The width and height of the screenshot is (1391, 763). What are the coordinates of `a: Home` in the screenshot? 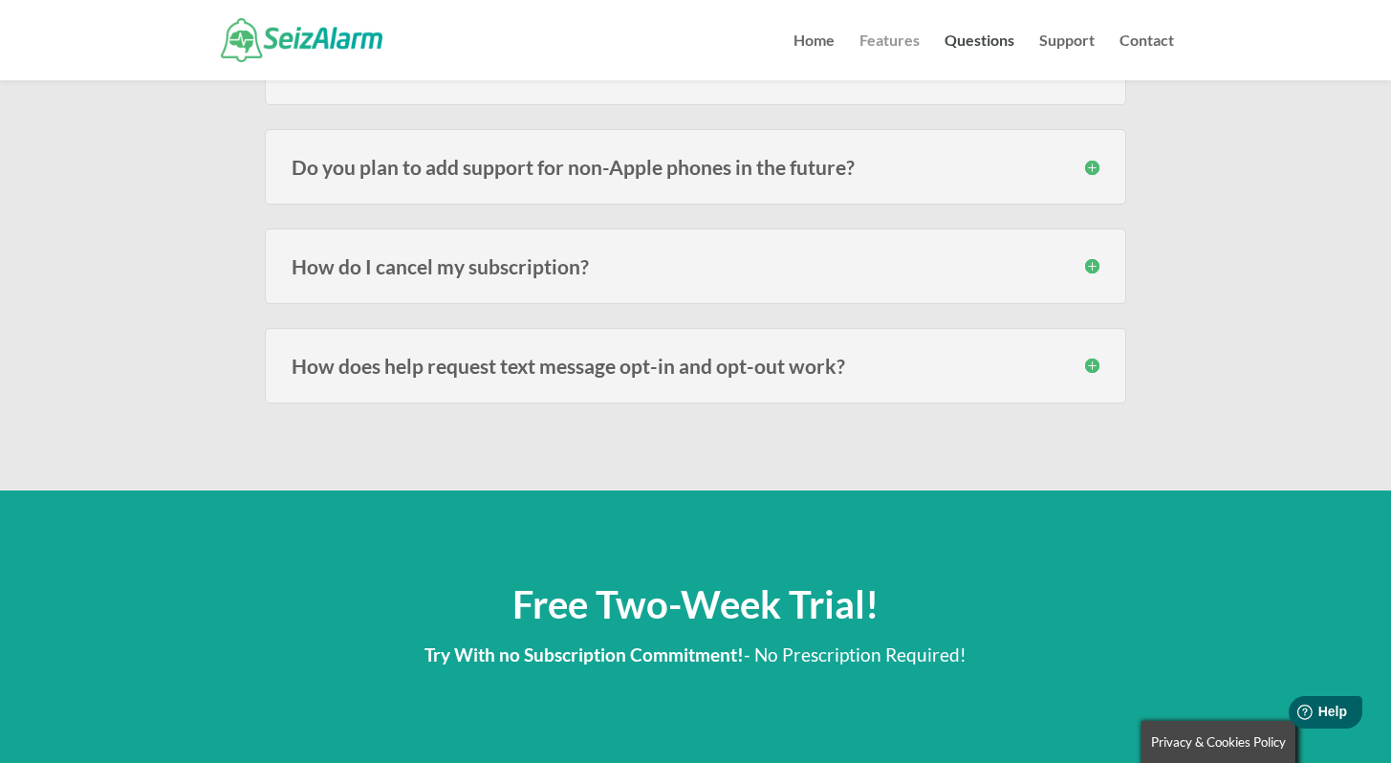 It's located at (813, 56).